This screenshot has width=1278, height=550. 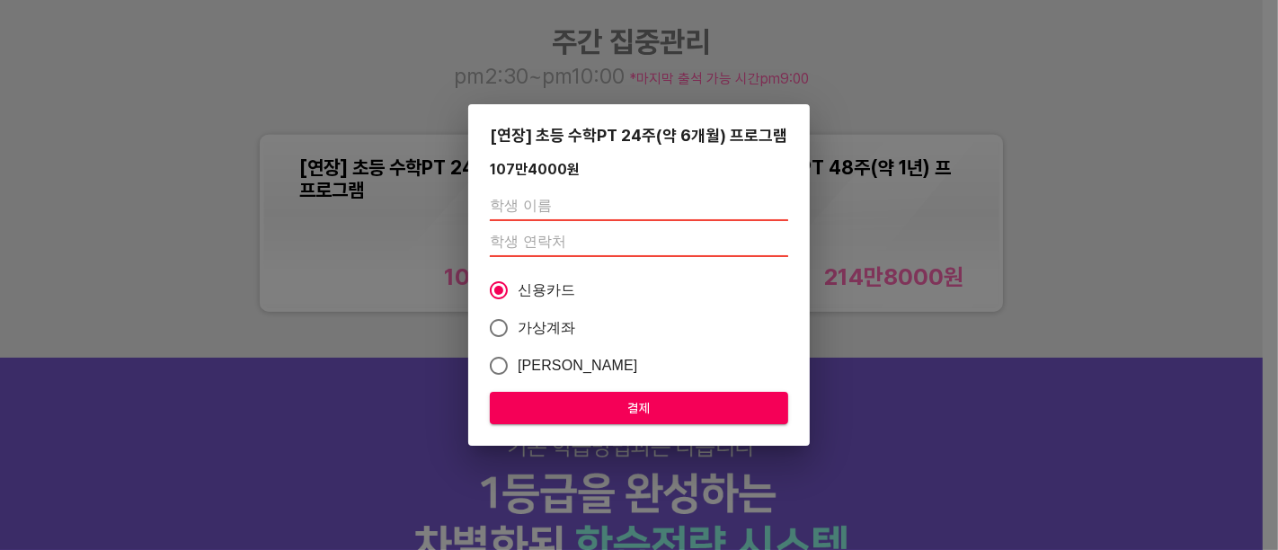 What do you see at coordinates (639, 408) in the screenshot?
I see `span: 결제` at bounding box center [639, 408].